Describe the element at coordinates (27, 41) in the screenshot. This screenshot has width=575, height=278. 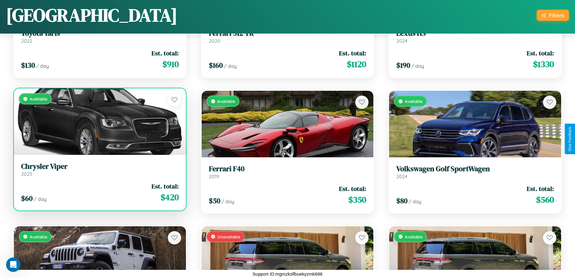
I see `span: 2022` at that location.